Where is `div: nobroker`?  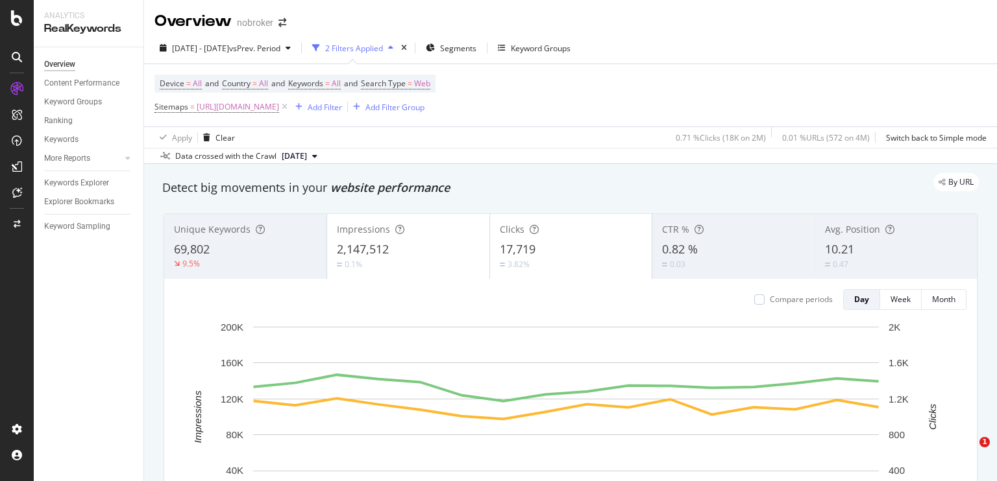 div: nobroker is located at coordinates (255, 23).